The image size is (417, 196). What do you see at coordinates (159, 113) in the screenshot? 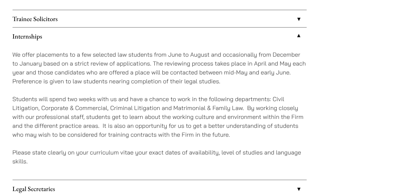
I see `div: Internships` at bounding box center [159, 113].